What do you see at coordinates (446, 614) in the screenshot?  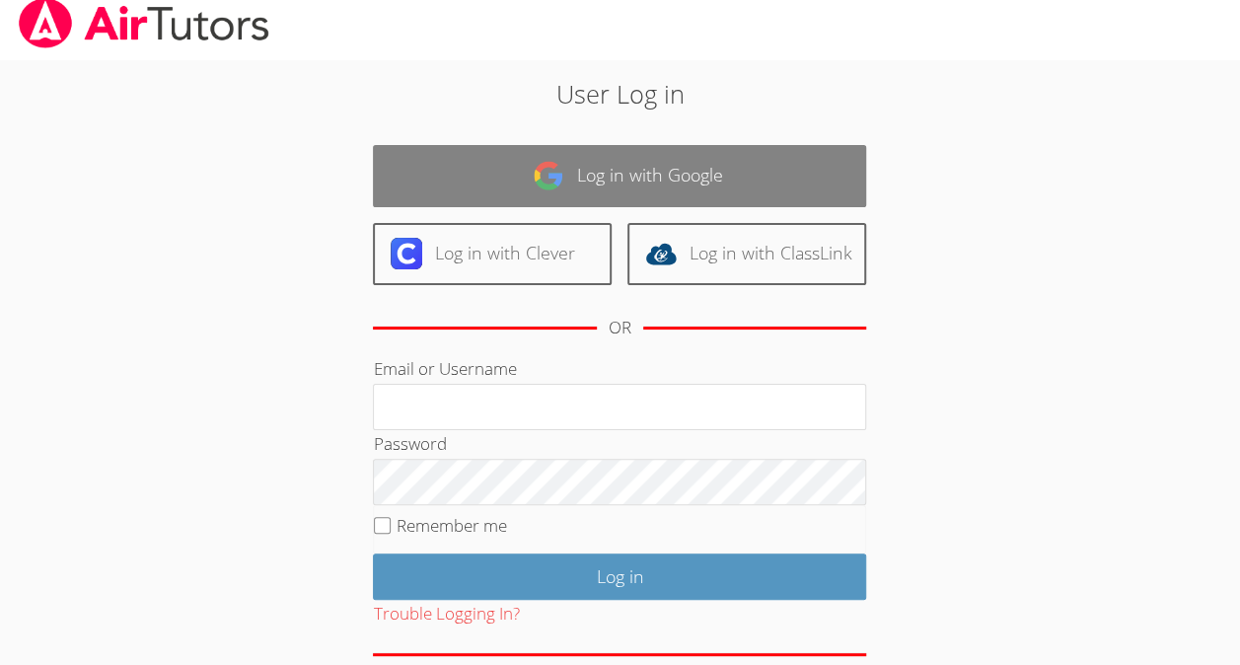 I see `button: Trouble Logging In?` at bounding box center [446, 614].